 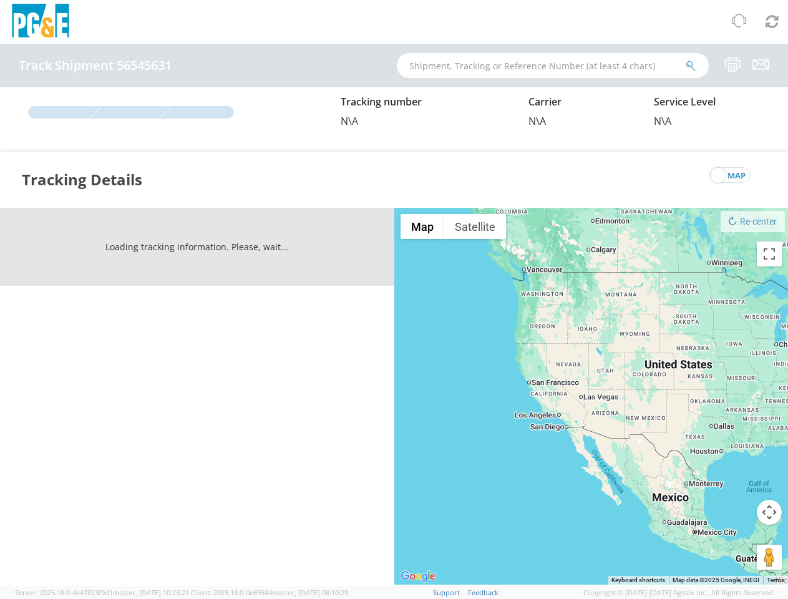 I want to click on button: Drag Pegman onto the map to open Street View, so click(x=769, y=557).